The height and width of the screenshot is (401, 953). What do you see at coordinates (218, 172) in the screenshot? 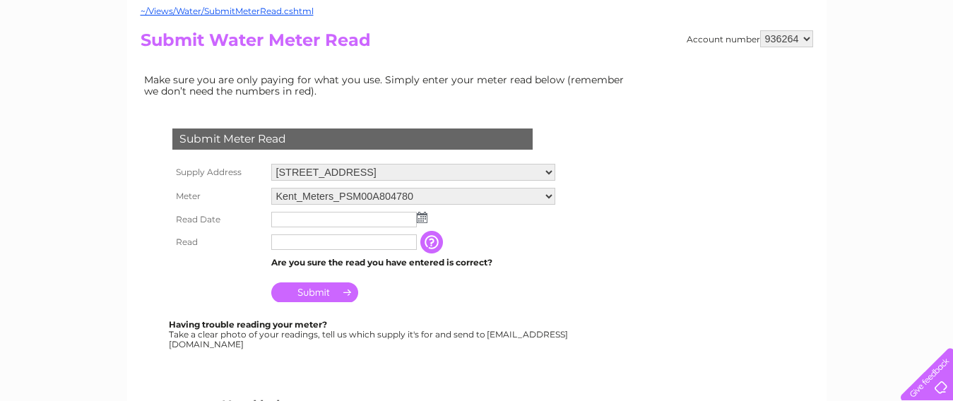
I see `th: Supply Address` at bounding box center [218, 172].